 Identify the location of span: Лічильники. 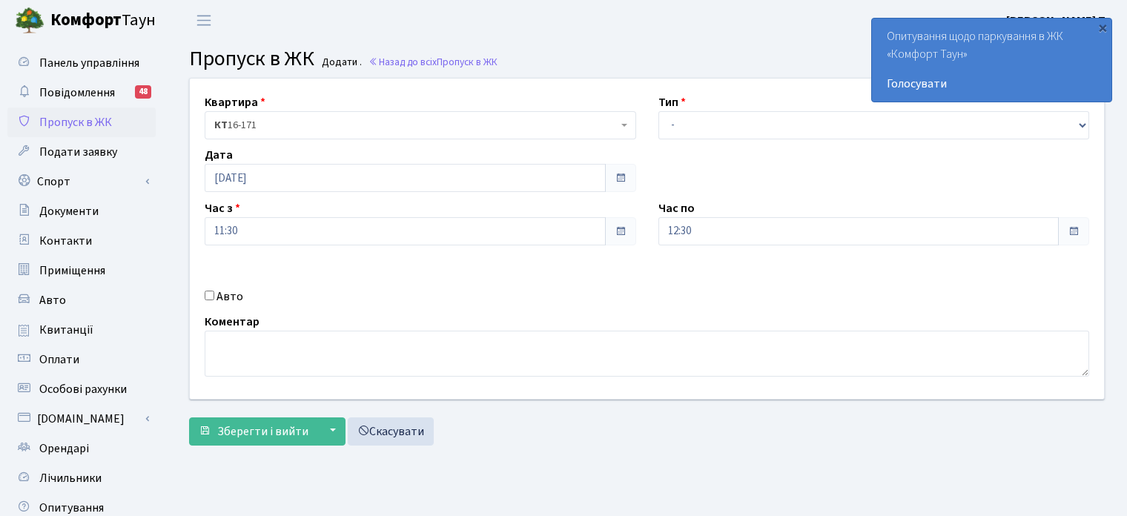
(70, 478).